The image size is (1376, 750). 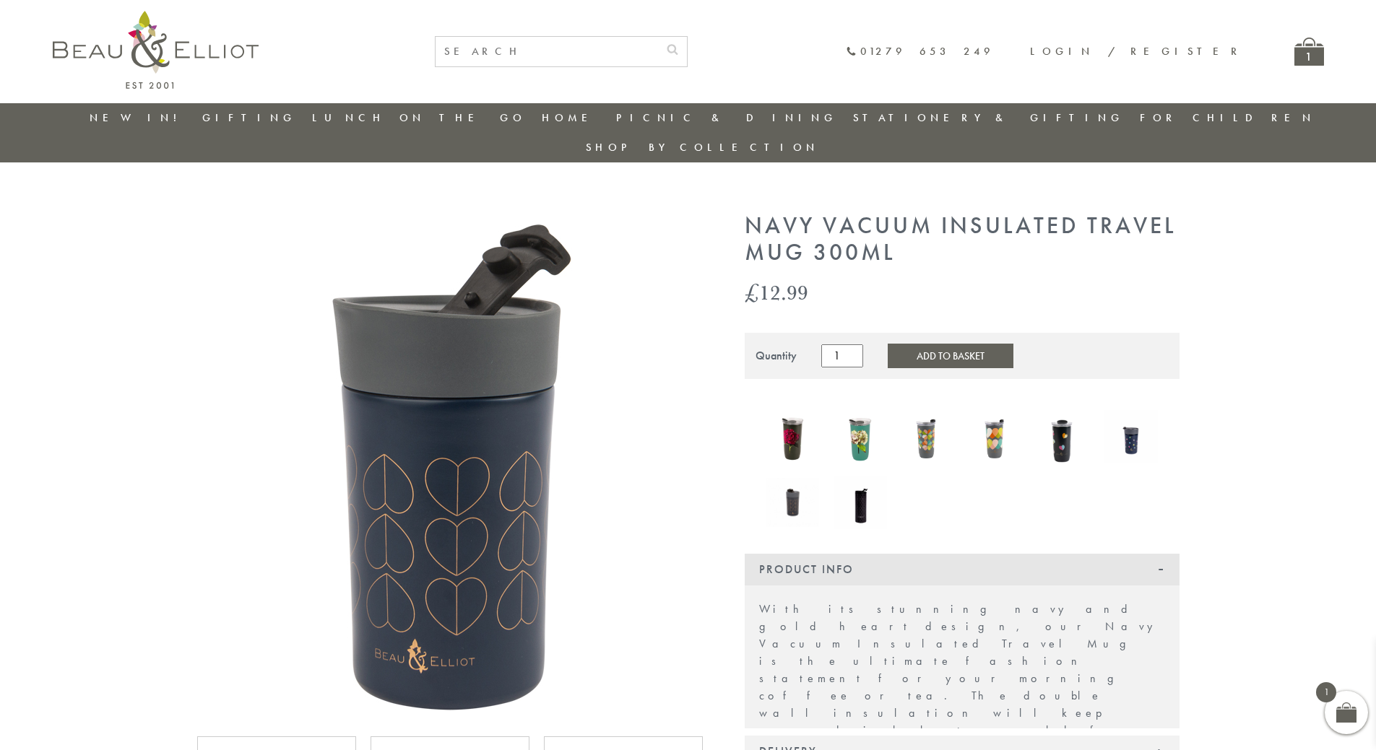 I want to click on a: Navy 300ml Travel Mug, so click(x=450, y=466).